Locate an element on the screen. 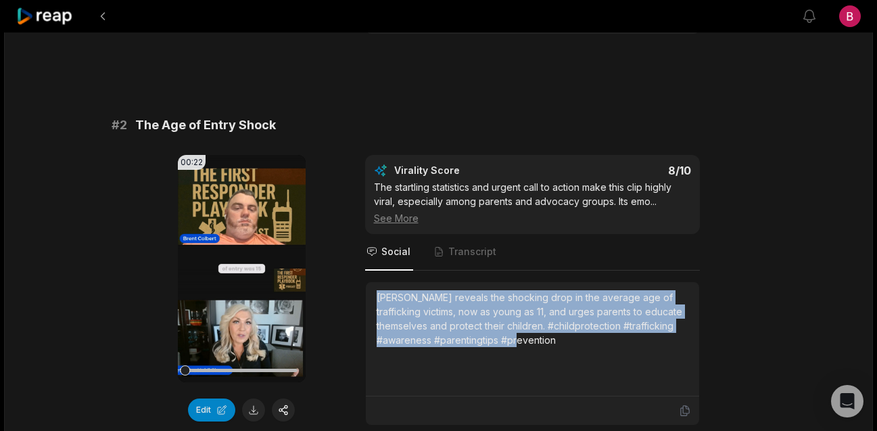 This screenshot has width=877, height=431. div: 8 /10 is located at coordinates (618, 170).